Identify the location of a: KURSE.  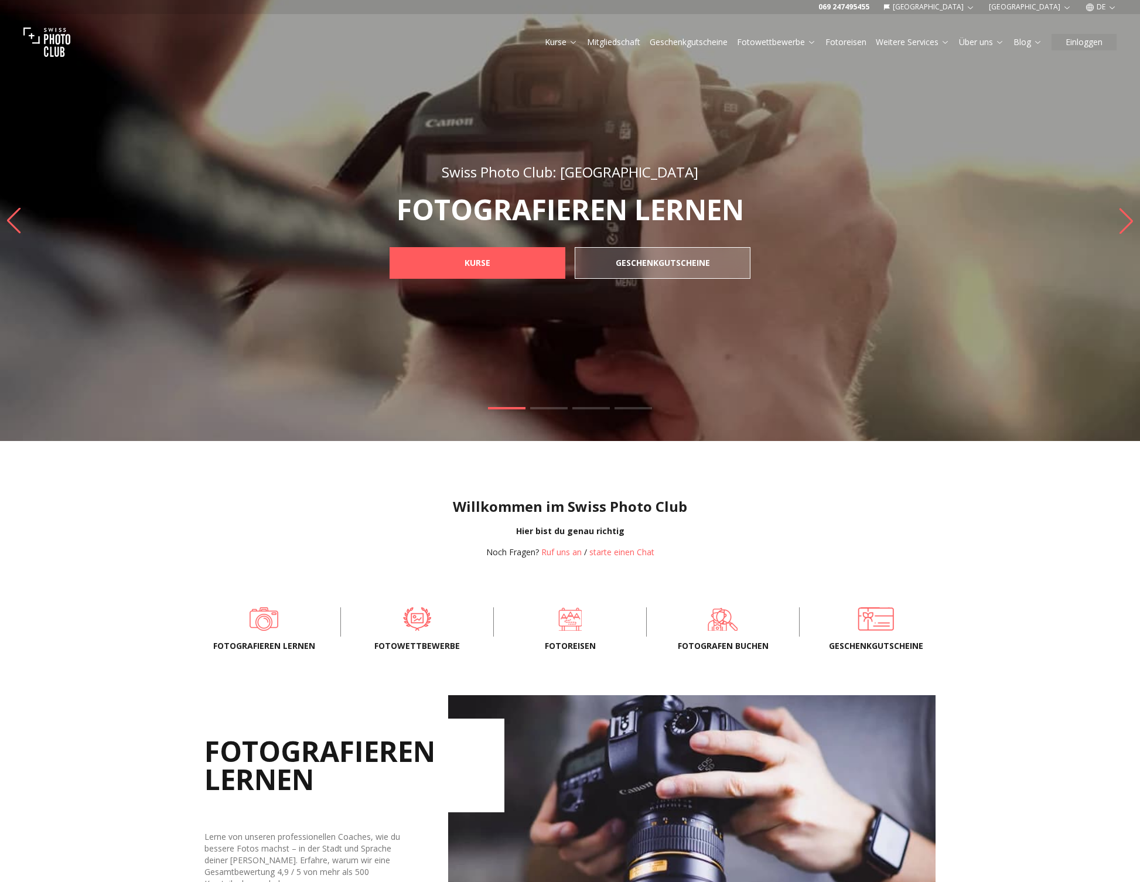
(478, 263).